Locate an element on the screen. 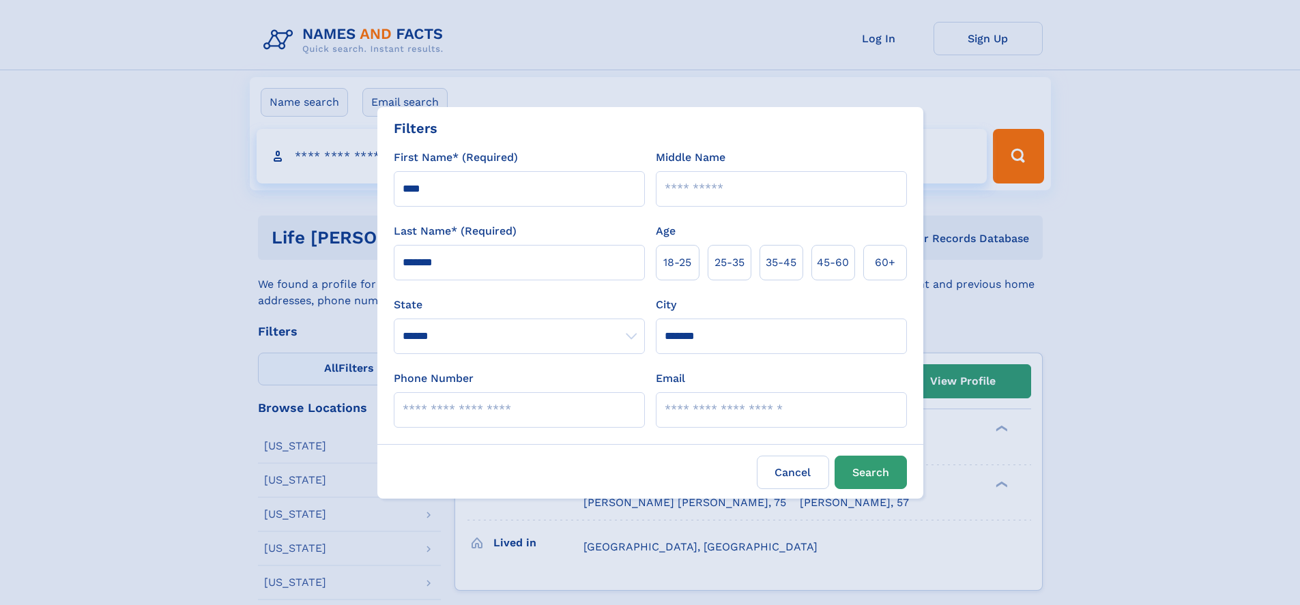  label: Age is located at coordinates (665, 231).